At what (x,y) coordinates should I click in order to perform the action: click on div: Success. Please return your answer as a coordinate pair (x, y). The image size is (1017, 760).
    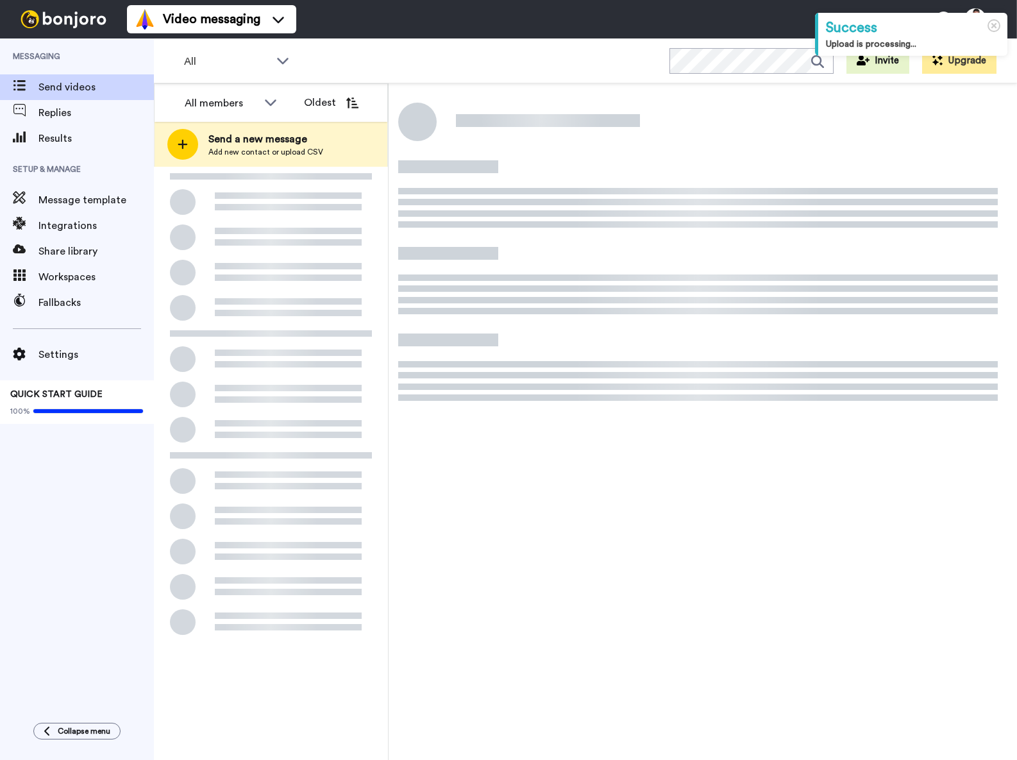
    Looking at the image, I should click on (913, 28).